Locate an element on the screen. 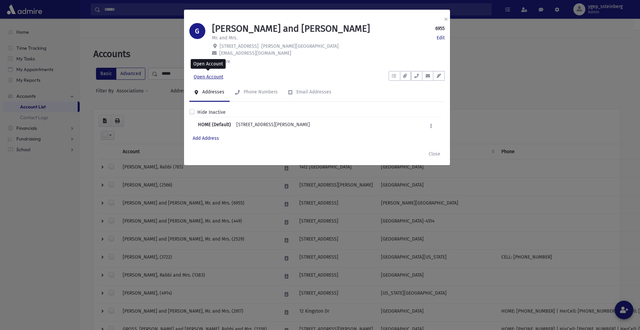 The height and width of the screenshot is (330, 640). div: Addresses is located at coordinates (213, 92).